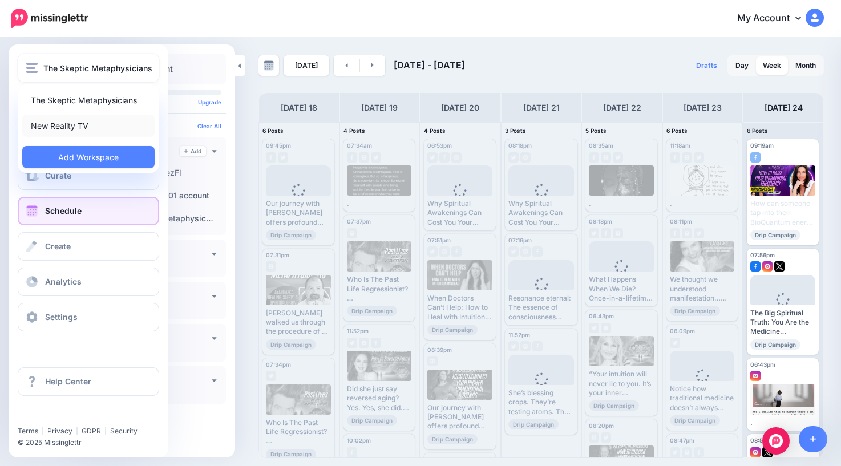 This screenshot has height=466, width=841. I want to click on a: My Account, so click(775, 18).